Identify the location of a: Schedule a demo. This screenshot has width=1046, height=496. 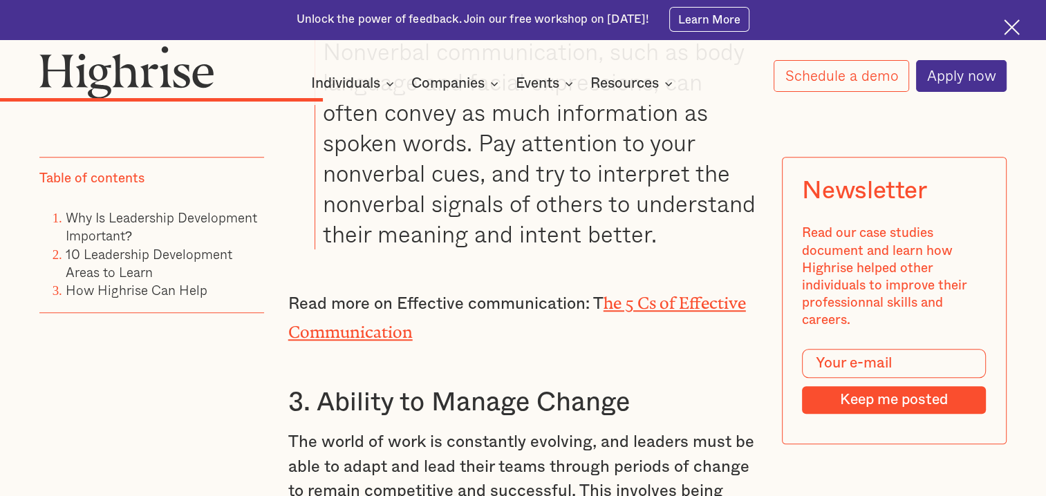
(841, 76).